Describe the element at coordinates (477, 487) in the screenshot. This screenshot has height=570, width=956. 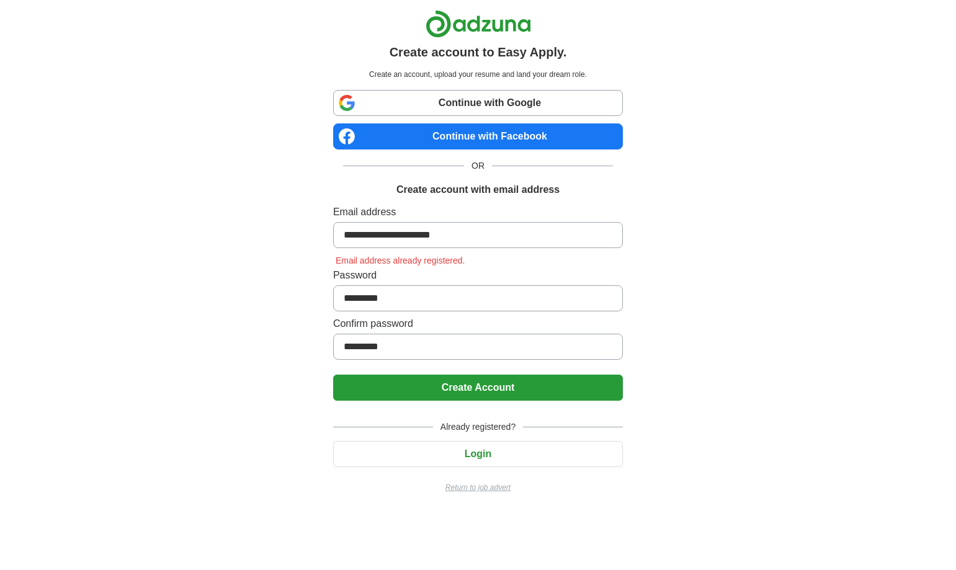
I see `a: Return to job advert` at that location.